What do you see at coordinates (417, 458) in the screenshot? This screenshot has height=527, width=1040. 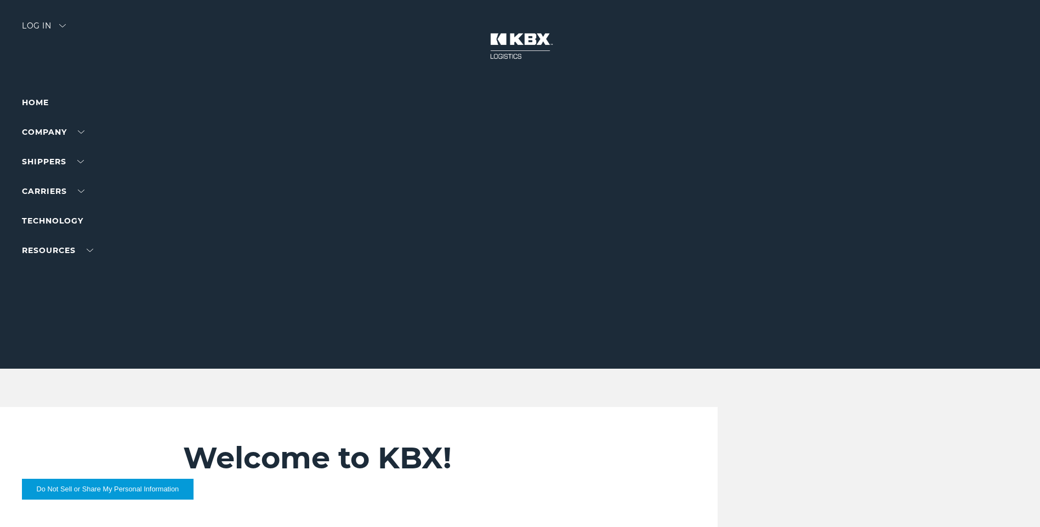 I see `h2: Welcome to KBX!` at bounding box center [417, 458].